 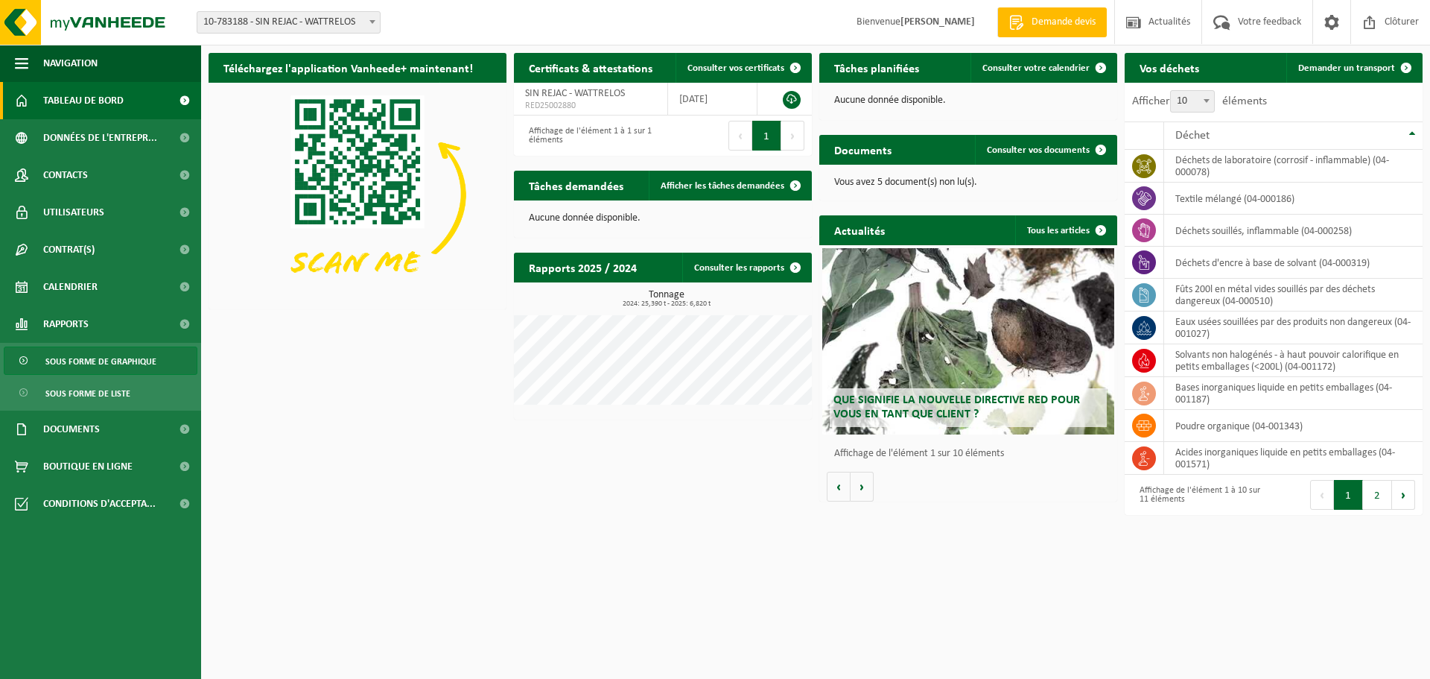 What do you see at coordinates (1170, 67) in the screenshot?
I see `h2: Vos déchets` at bounding box center [1170, 67].